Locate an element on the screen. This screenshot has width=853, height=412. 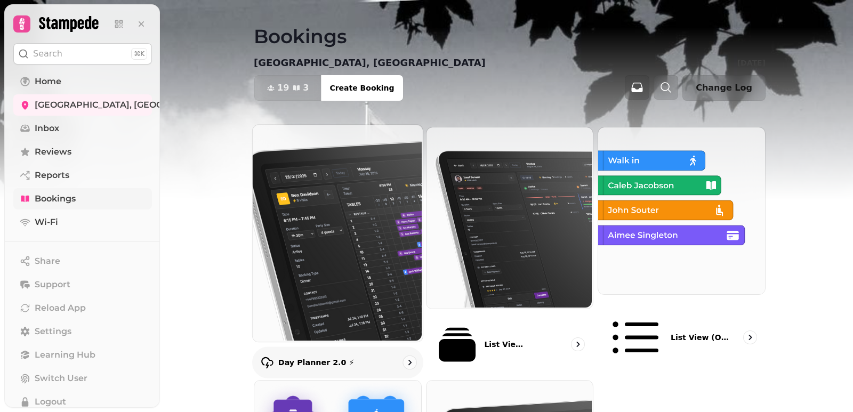
a: Learning Hub is located at coordinates (83, 355).